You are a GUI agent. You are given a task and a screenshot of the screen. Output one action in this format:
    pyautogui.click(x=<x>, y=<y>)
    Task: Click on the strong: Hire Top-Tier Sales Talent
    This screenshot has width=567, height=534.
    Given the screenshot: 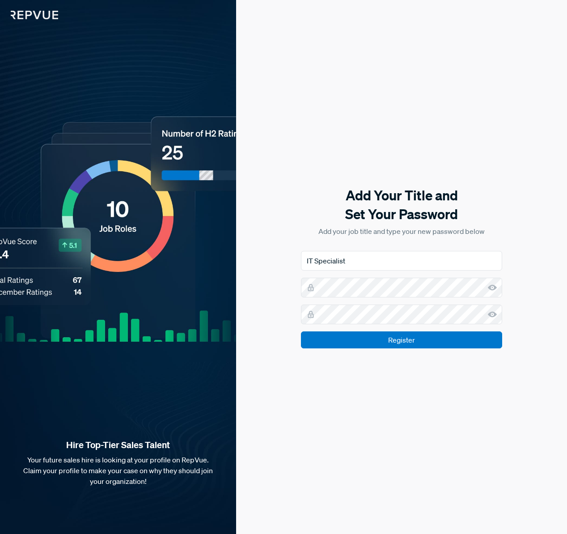 What is the action you would take?
    pyautogui.click(x=118, y=445)
    